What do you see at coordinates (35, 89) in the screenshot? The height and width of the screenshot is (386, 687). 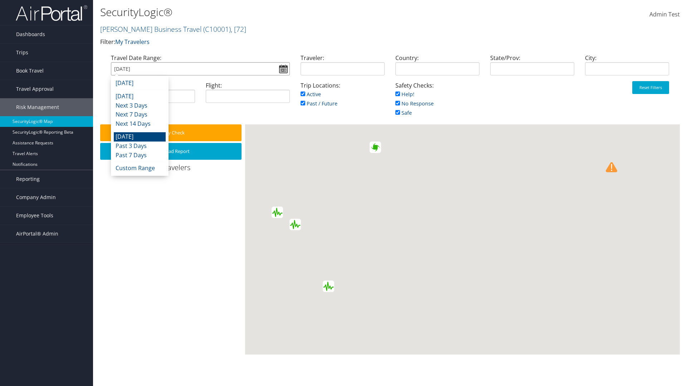 I see `span: Travel Approval` at bounding box center [35, 89].